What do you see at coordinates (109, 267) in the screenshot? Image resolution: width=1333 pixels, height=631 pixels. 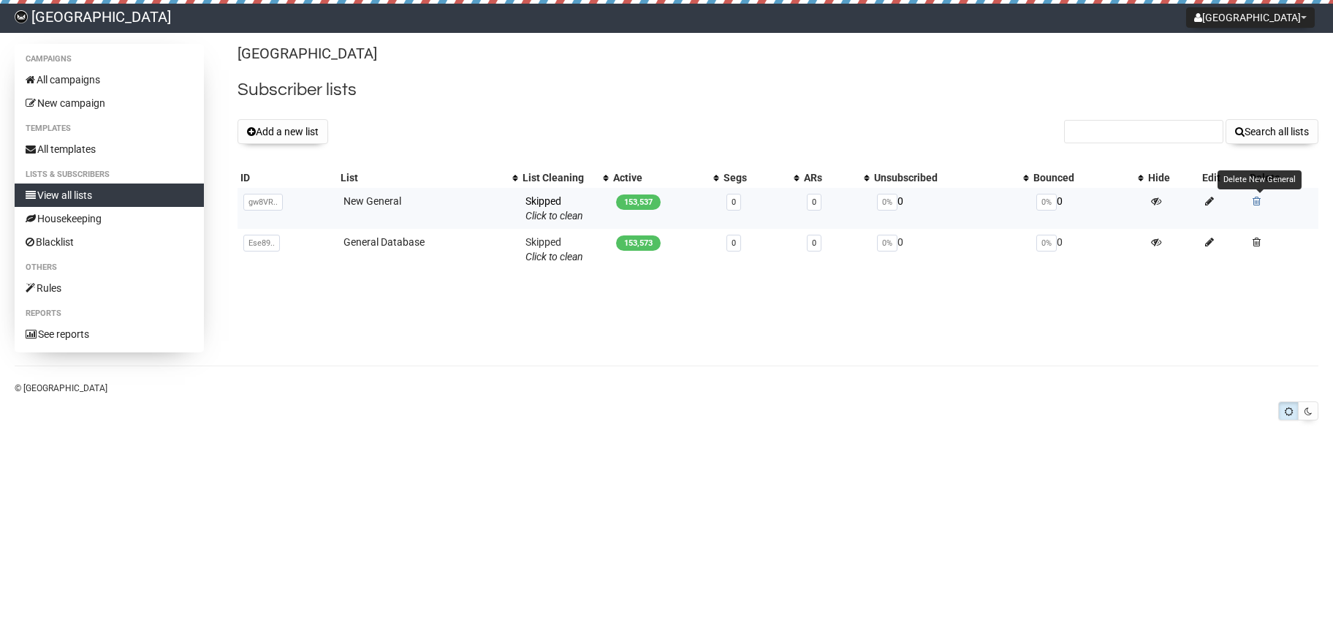 I see `li: Others` at bounding box center [109, 267].